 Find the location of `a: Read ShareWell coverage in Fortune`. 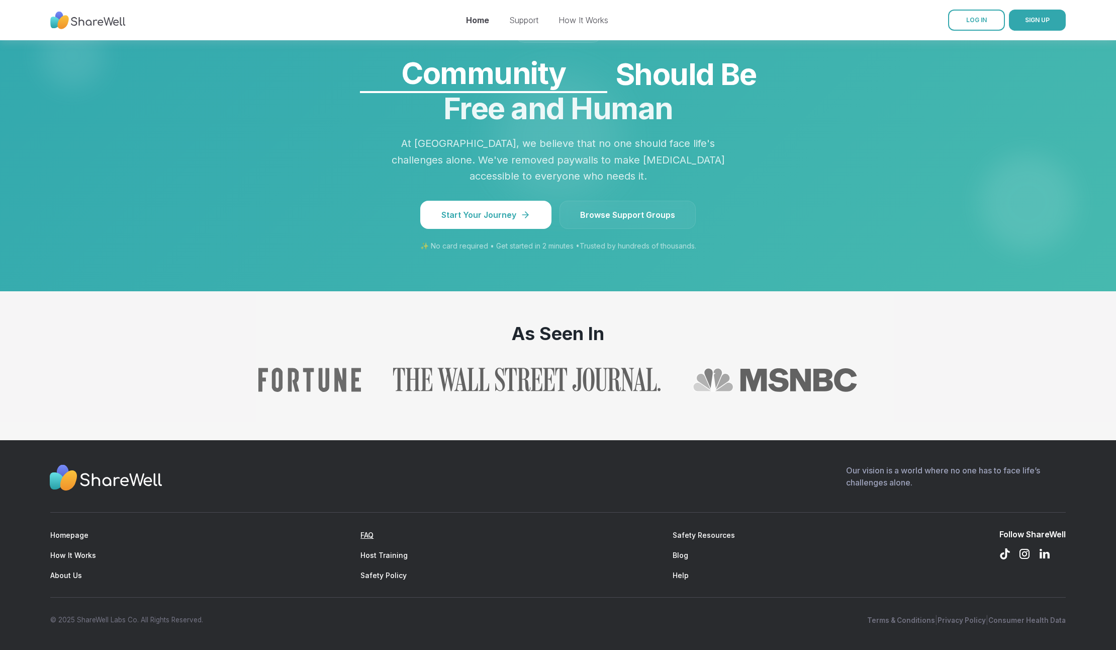

a: Read ShareWell coverage in Fortune is located at coordinates (310, 380).